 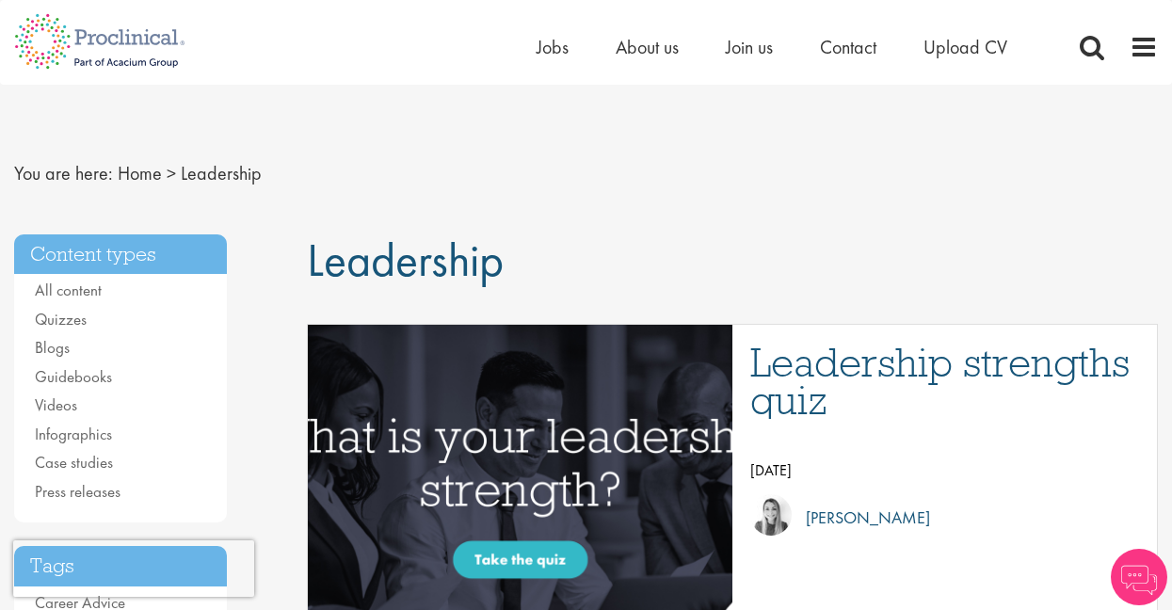 I want to click on h3: Leadership strengths quiz, so click(x=944, y=381).